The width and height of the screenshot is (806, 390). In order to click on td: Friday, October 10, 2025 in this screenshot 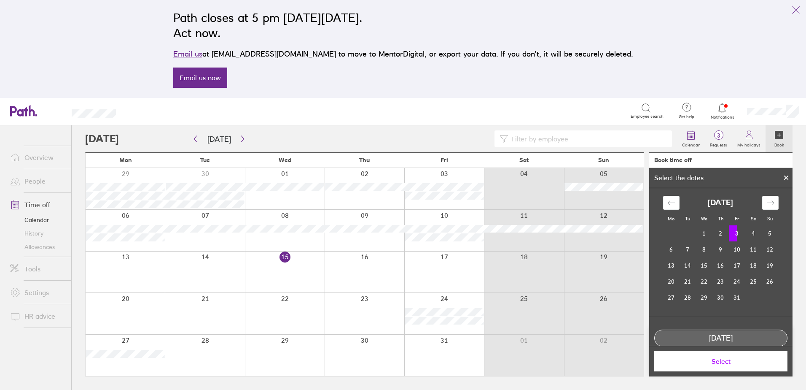, I will do `click(737, 249)`.